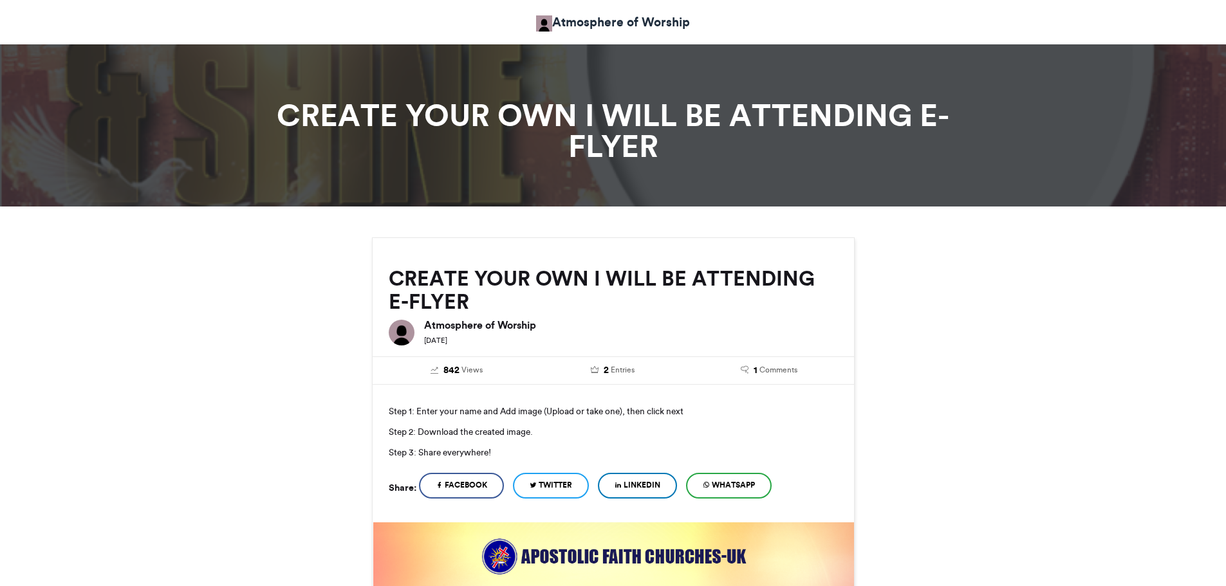 The height and width of the screenshot is (586, 1226). I want to click on a: WhatsApp, so click(729, 486).